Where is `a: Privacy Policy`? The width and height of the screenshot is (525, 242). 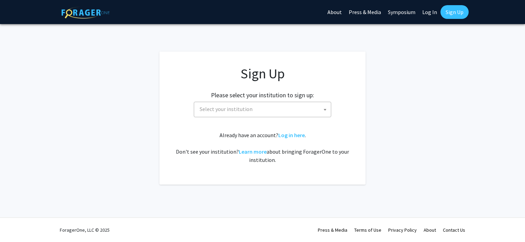
a: Privacy Policy is located at coordinates (402, 230).